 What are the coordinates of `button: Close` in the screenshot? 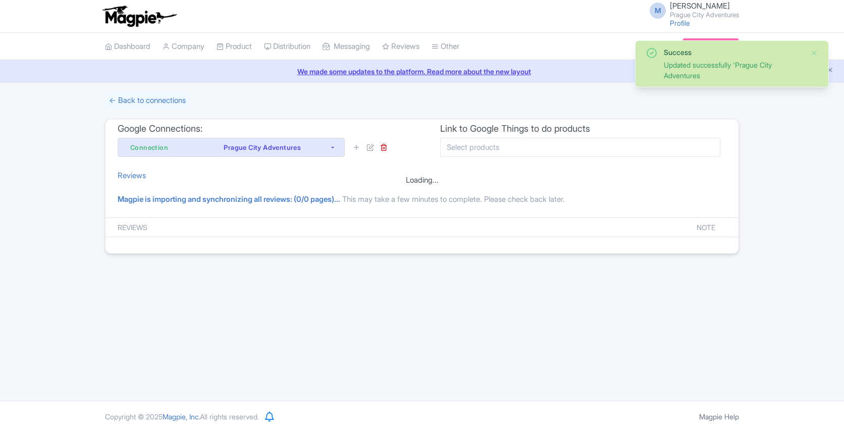 It's located at (814, 53).